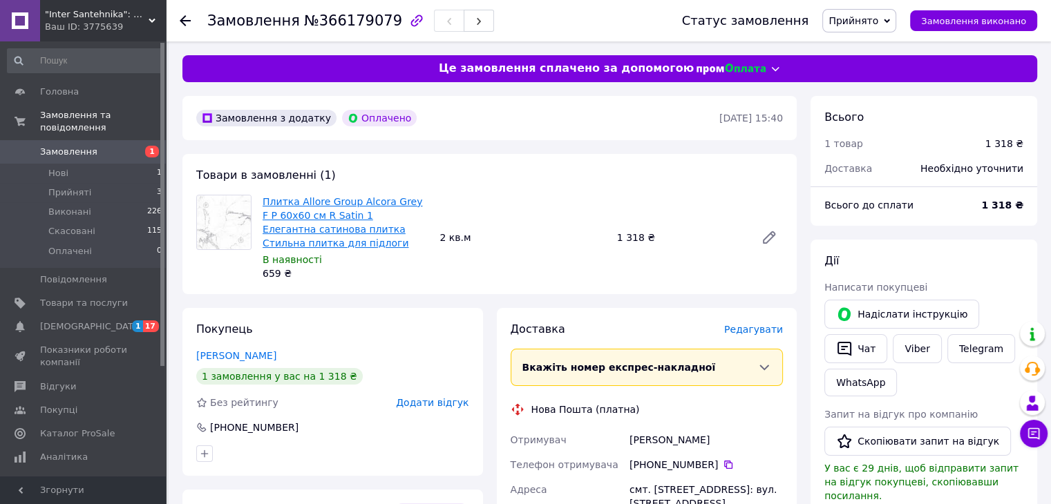  I want to click on a: Плитка Allore Group Alcora Grey F P 60x60 см R Satin 1 Елегантна сатинова плитка Стильна плитка д..., so click(342, 222).